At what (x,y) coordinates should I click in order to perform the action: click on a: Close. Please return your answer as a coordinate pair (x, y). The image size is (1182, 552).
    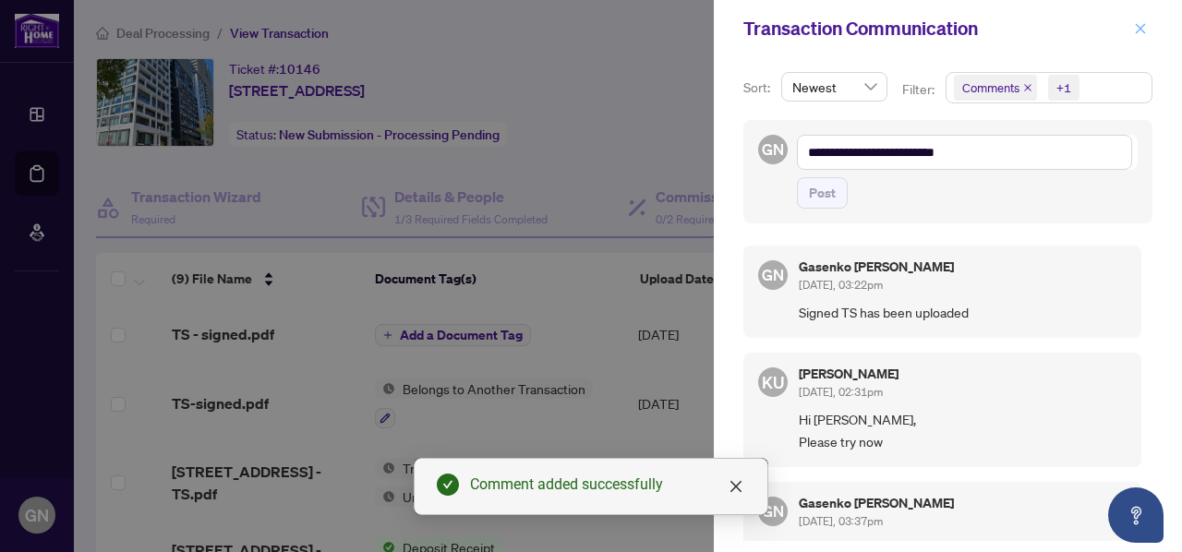
    Looking at the image, I should click on (736, 487).